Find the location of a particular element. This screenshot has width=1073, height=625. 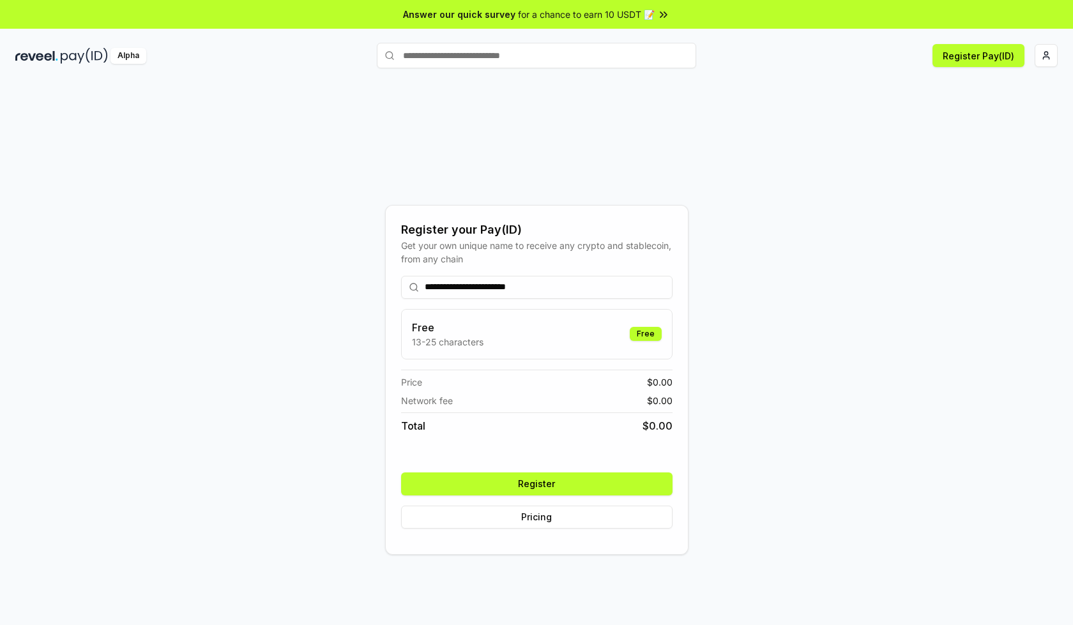

p: 13-25 characters is located at coordinates (448, 342).